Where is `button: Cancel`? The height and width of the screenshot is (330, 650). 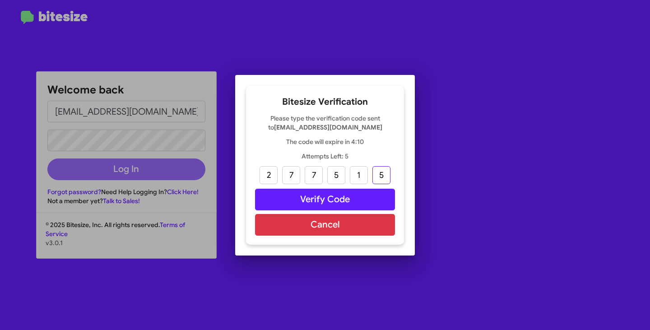
button: Cancel is located at coordinates (325, 225).